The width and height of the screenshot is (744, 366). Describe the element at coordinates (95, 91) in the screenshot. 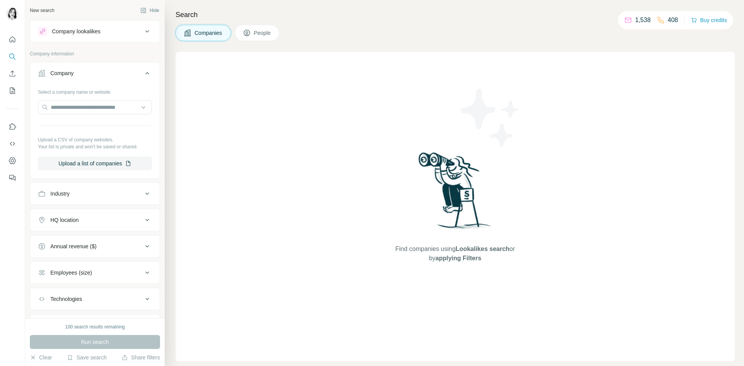

I see `div: Select a company name or website` at that location.